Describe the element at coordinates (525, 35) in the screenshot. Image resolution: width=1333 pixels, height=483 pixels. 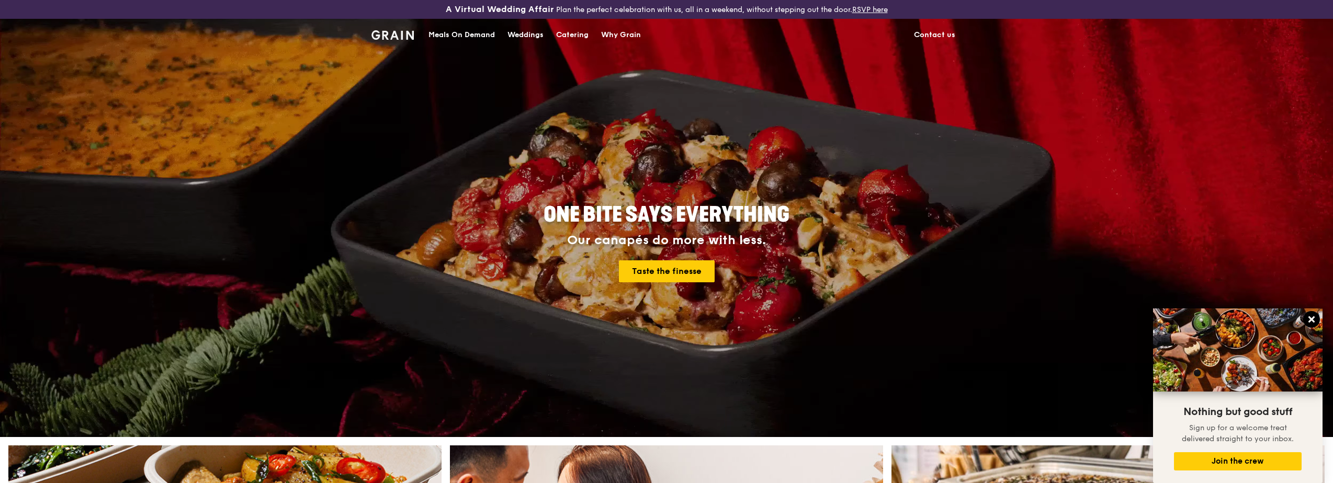
I see `div: Weddings` at that location.